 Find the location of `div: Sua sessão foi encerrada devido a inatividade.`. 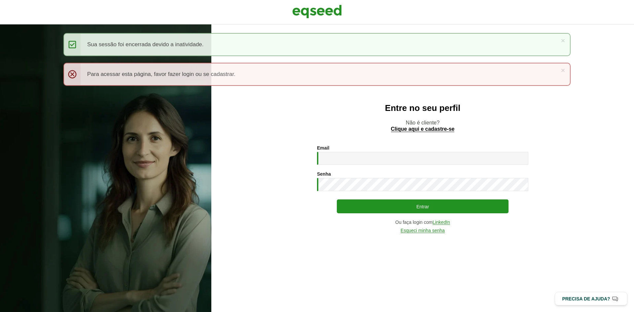

div: Sua sessão foi encerrada devido a inatividade. is located at coordinates (317, 45).